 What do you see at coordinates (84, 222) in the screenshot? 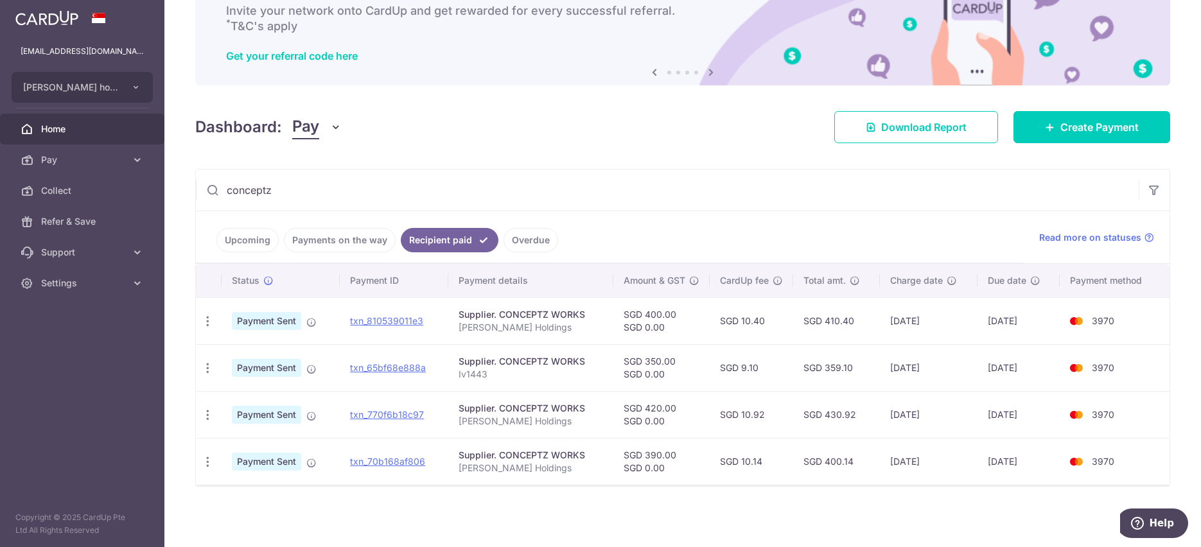
I see `span: Refer & Save` at bounding box center [84, 222].